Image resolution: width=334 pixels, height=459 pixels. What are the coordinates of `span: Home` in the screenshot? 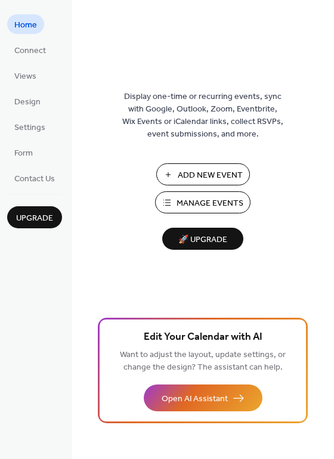 It's located at (26, 25).